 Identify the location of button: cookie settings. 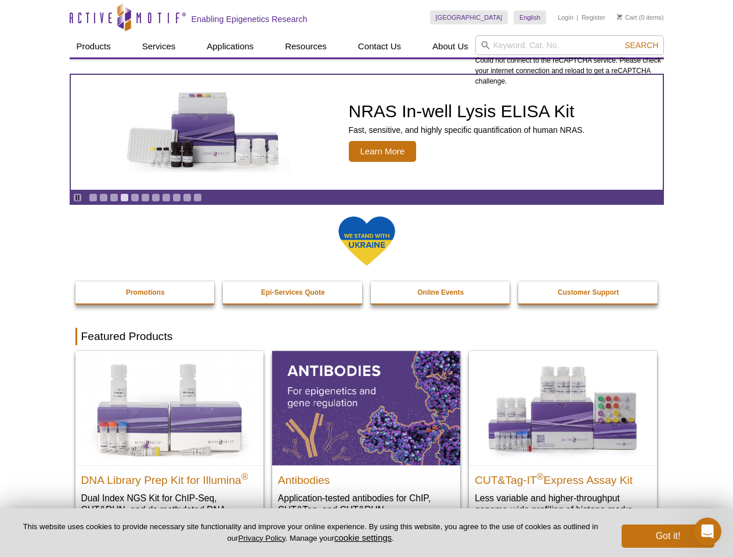
(363, 537).